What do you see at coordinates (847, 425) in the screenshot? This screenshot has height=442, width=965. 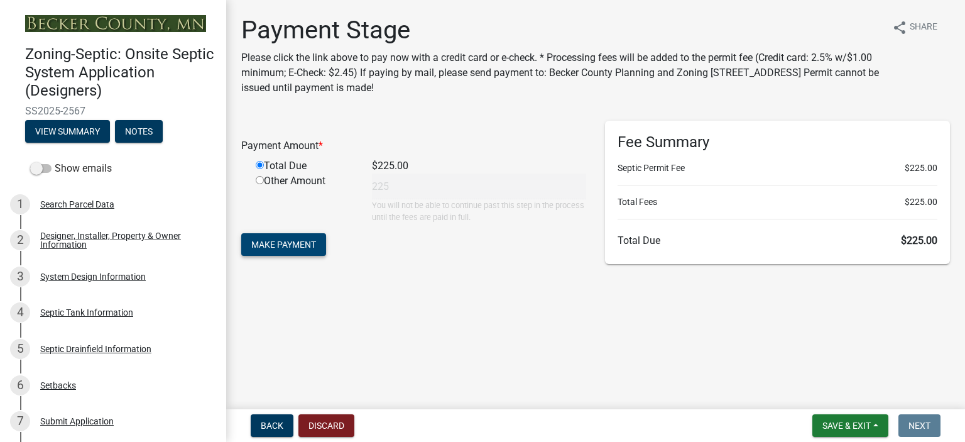 I see `span: Save & Exit` at bounding box center [847, 425].